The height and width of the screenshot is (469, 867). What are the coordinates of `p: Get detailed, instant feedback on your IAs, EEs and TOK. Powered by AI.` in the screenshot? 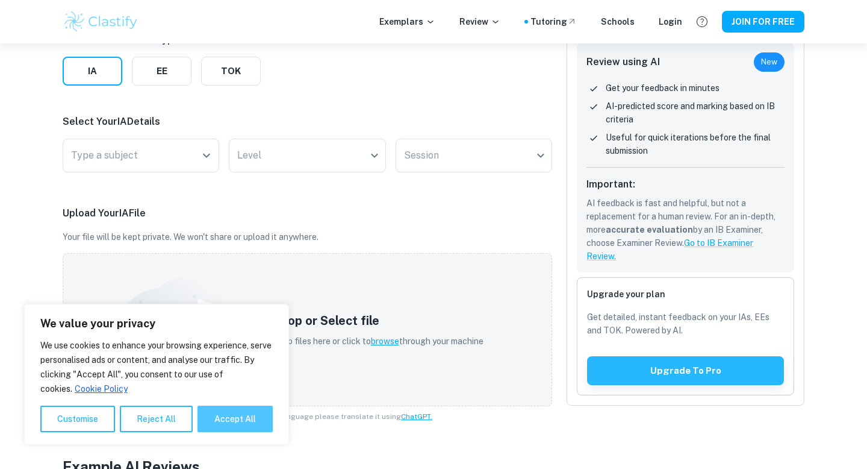 It's located at (685, 323).